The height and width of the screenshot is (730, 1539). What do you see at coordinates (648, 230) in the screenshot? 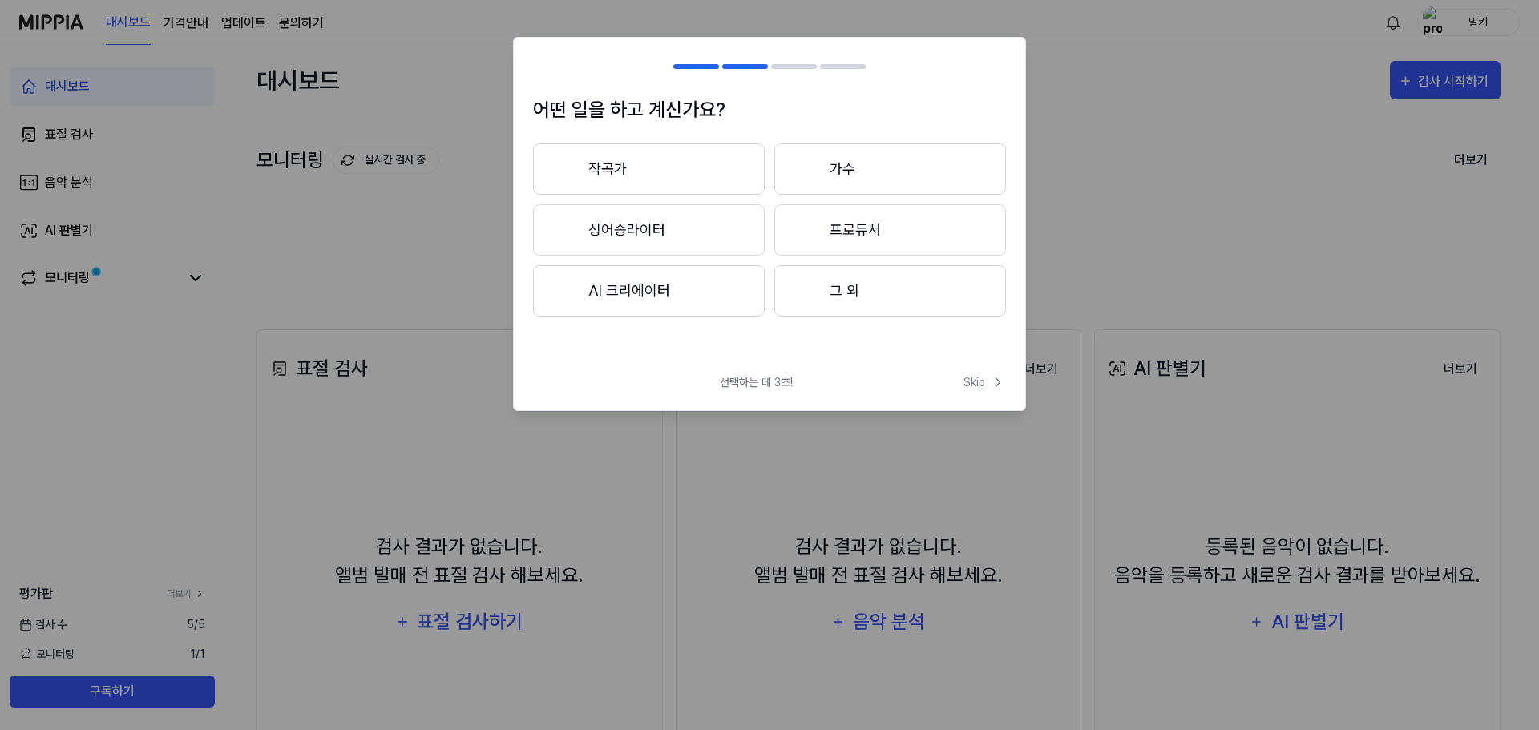
I see `button: 싱어송라이터` at bounding box center [648, 230].